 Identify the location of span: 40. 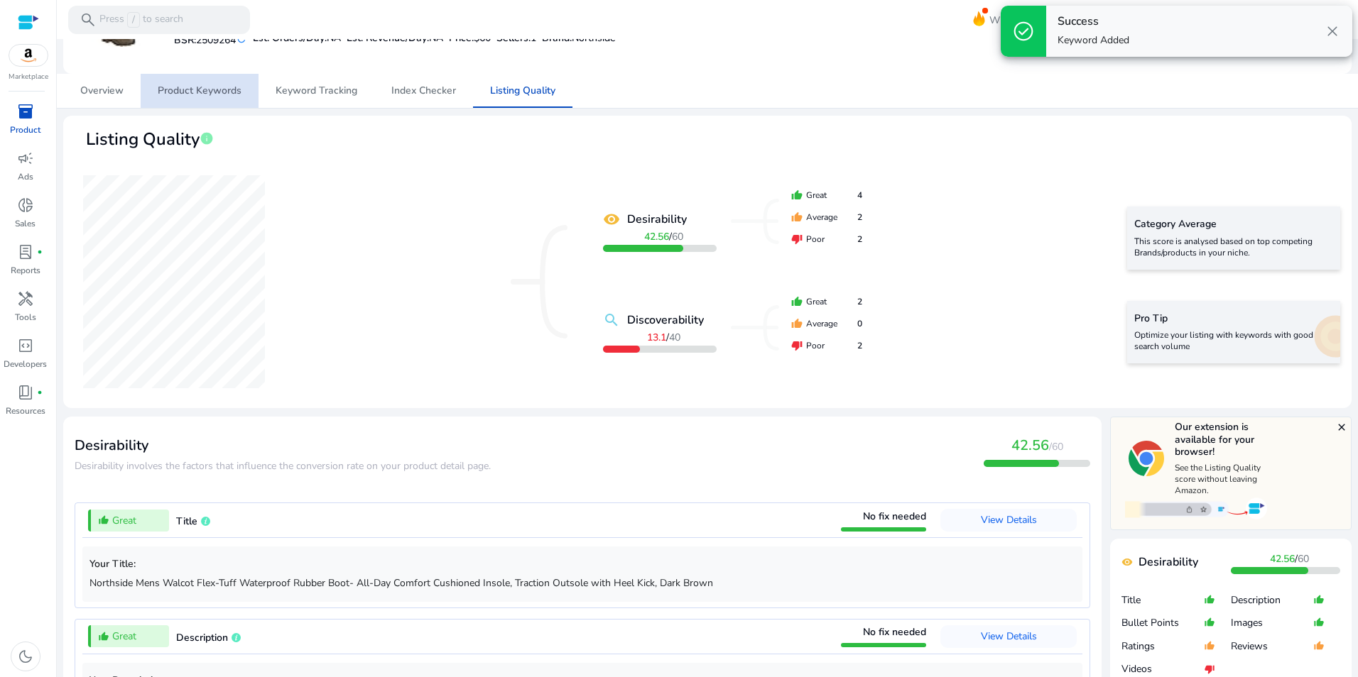
(675, 337).